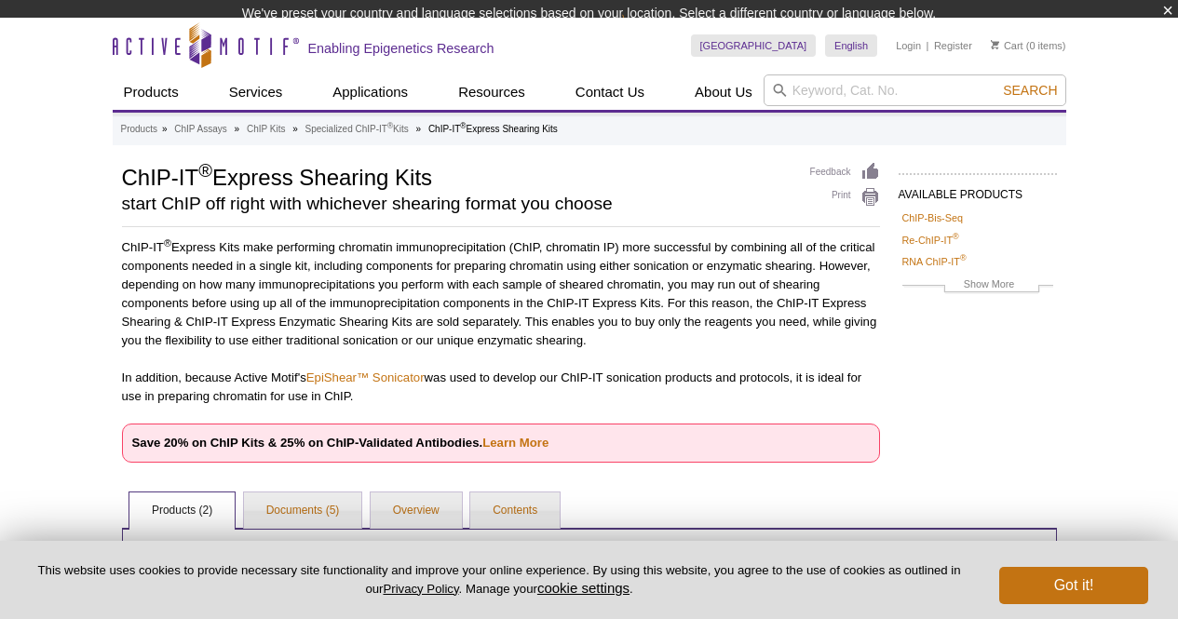 The height and width of the screenshot is (619, 1178). Describe the element at coordinates (303, 511) in the screenshot. I see `a: Documents (5)` at that location.